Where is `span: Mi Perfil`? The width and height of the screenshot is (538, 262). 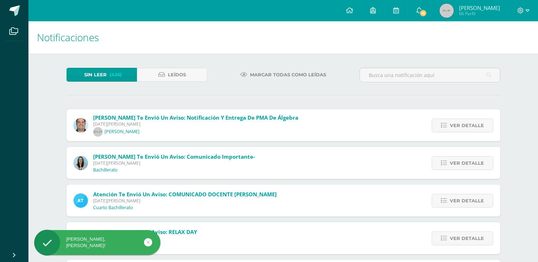 span: Mi Perfil is located at coordinates (479, 14).